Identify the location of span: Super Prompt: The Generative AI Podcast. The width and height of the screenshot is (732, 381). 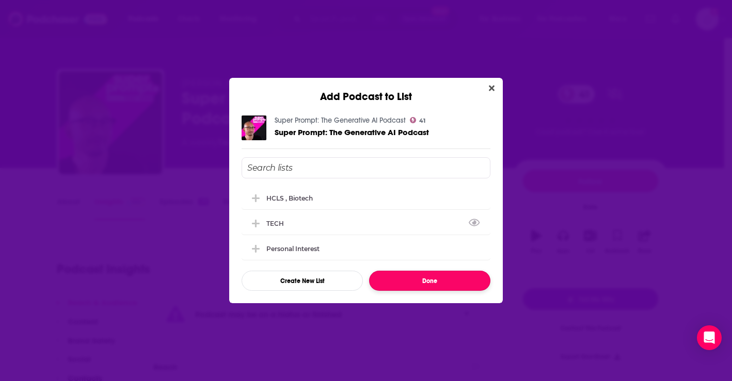
(351, 132).